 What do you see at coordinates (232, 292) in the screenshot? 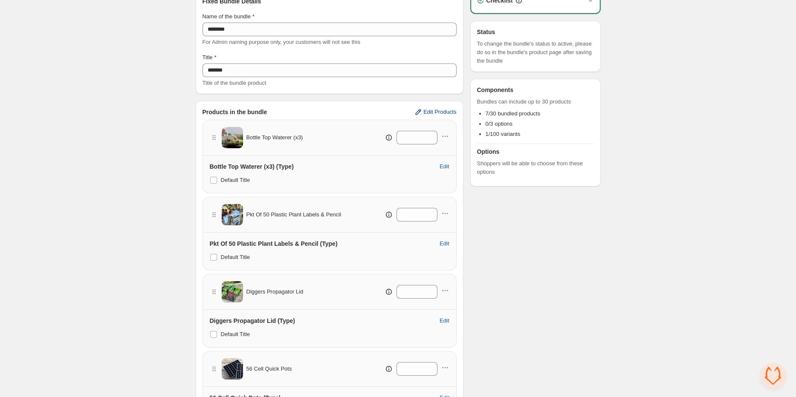
I see `img: Diggers Propagator Lid` at bounding box center [232, 292].